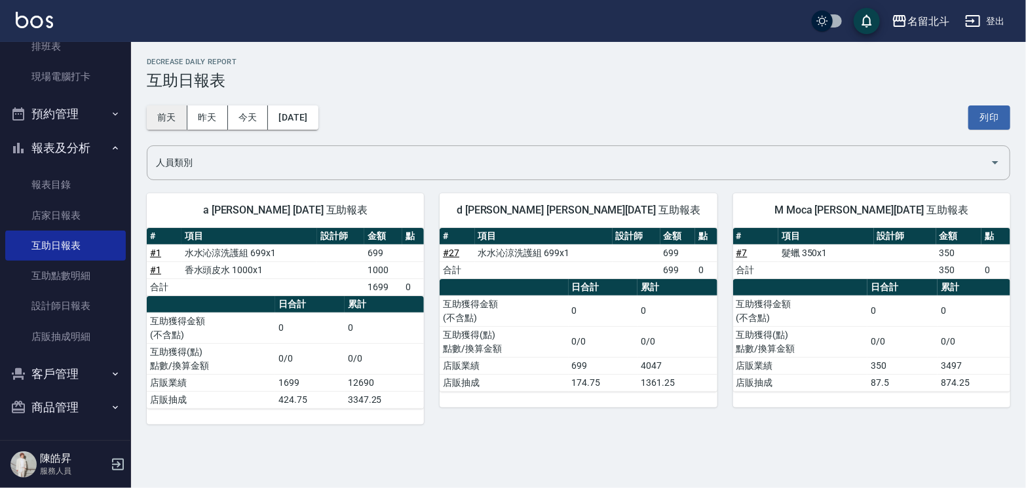 This screenshot has width=1026, height=488. I want to click on h2: Decrease Daily Report, so click(578, 62).